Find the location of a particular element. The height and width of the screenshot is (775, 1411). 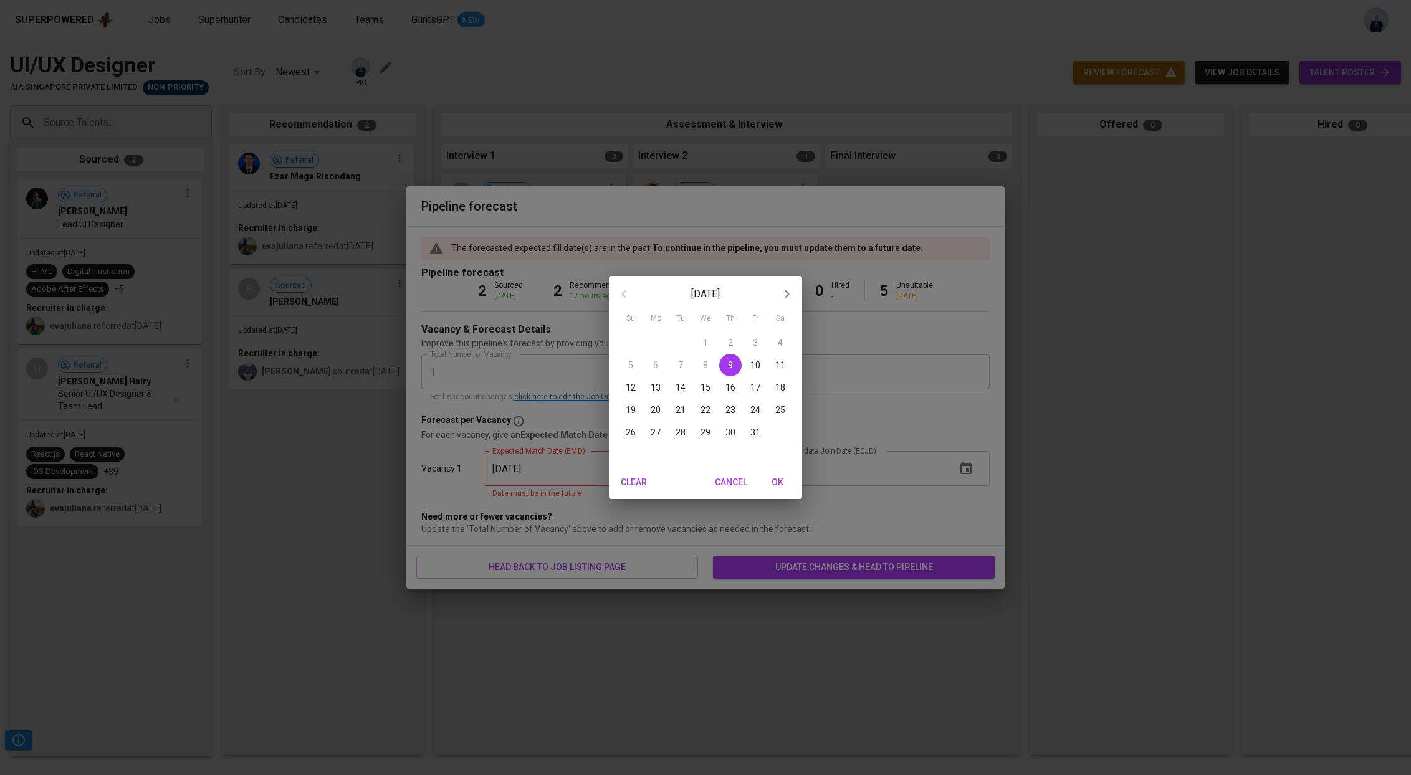

button: OK is located at coordinates (777, 482).